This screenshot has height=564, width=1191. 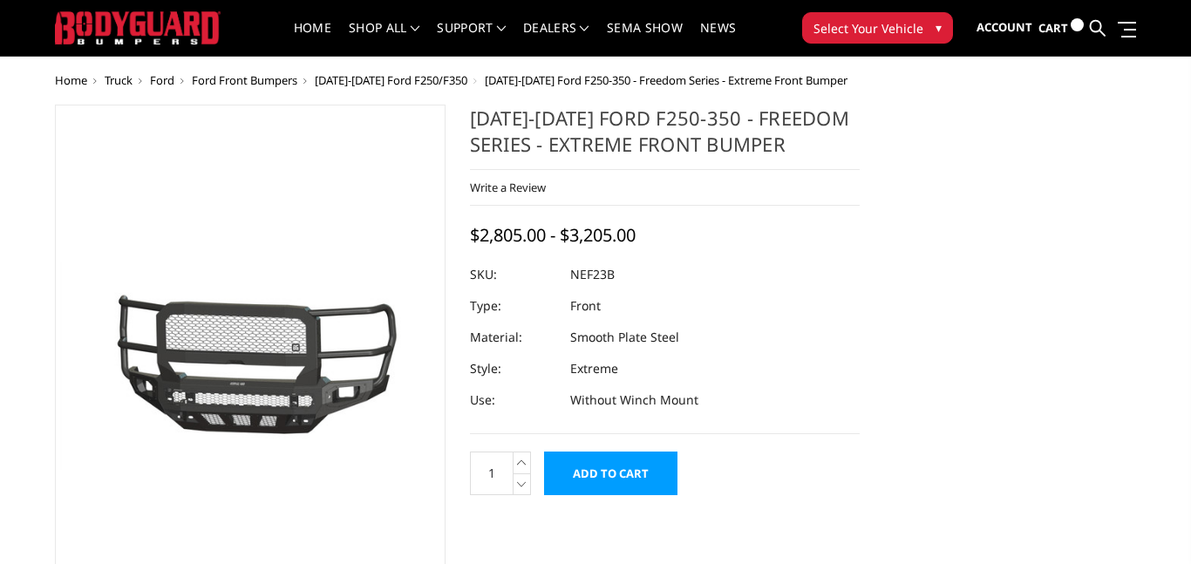 I want to click on input: Add to Cart, so click(x=610, y=473).